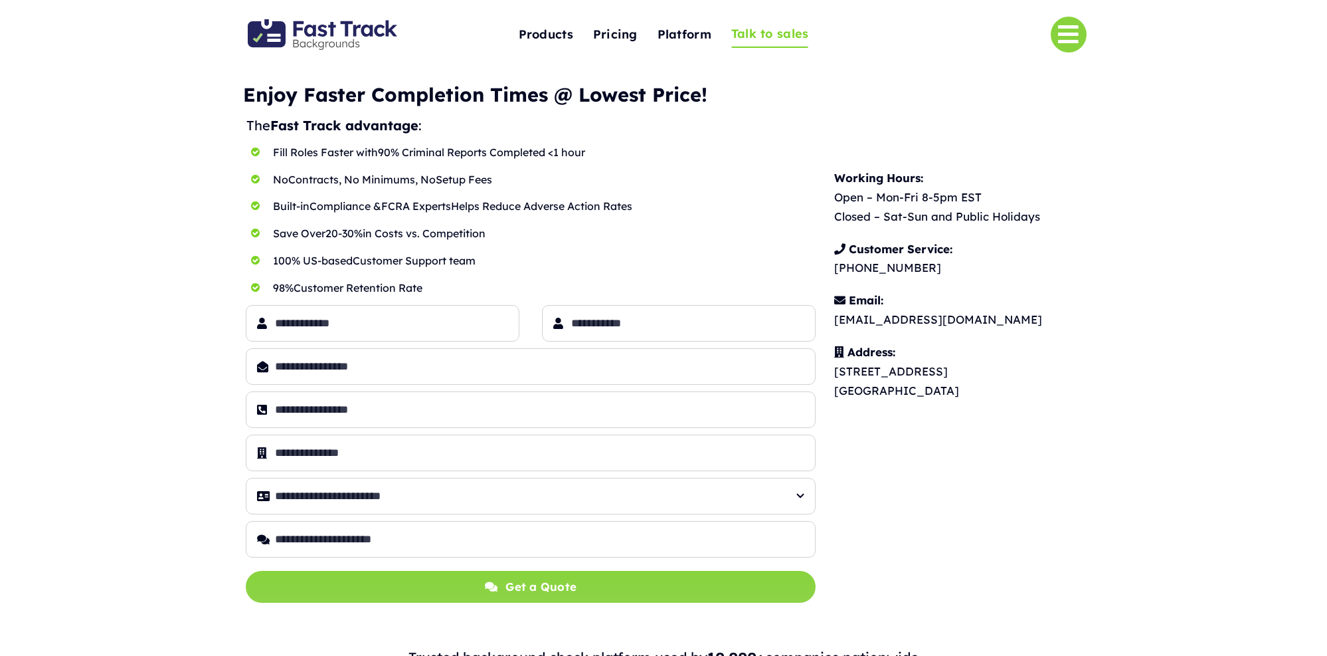  What do you see at coordinates (546, 35) in the screenshot?
I see `span: Products` at bounding box center [546, 35].